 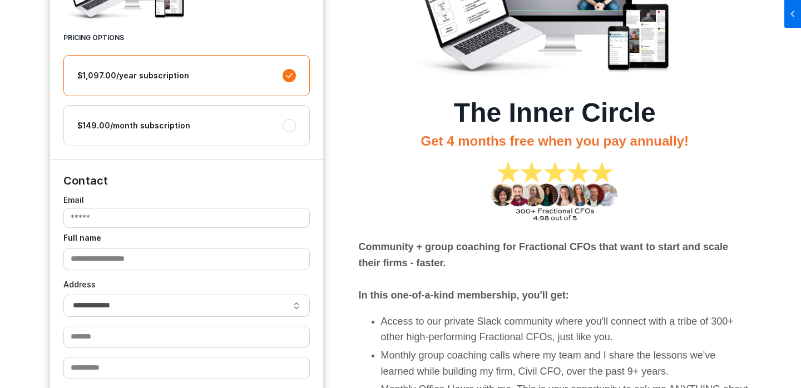 I want to click on b: Community + group coaching for Fractional CFOs that want to start and scale their firms - faster., so click(x=543, y=255).